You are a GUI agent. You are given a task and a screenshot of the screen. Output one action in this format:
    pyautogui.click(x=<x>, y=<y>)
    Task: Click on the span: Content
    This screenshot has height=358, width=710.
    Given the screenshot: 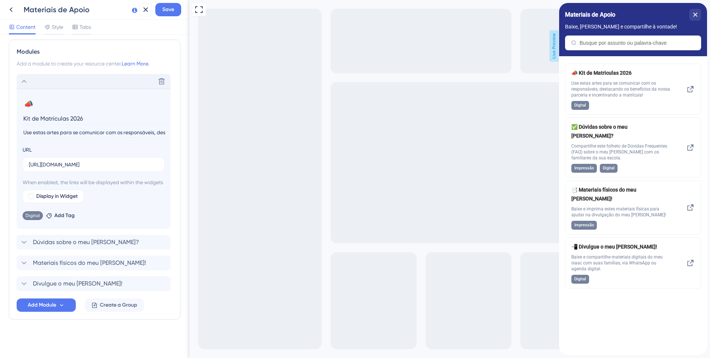 What is the action you would take?
    pyautogui.click(x=26, y=27)
    